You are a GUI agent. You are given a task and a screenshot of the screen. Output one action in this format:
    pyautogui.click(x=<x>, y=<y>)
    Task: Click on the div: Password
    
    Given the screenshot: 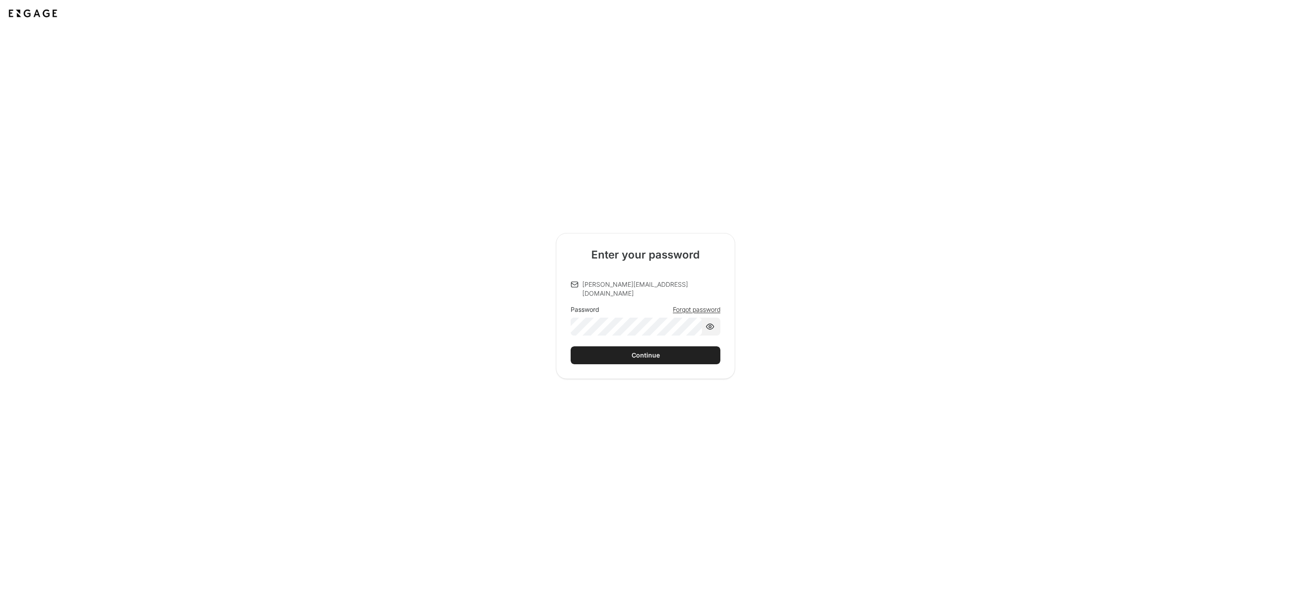 What is the action you would take?
    pyautogui.click(x=585, y=310)
    